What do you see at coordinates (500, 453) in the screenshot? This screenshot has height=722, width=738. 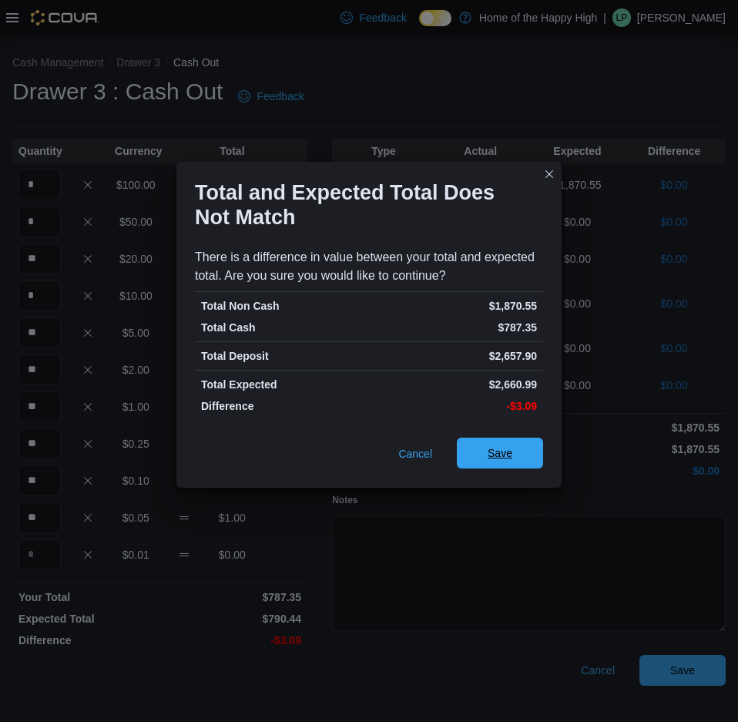 I see `button: Save` at bounding box center [500, 453].